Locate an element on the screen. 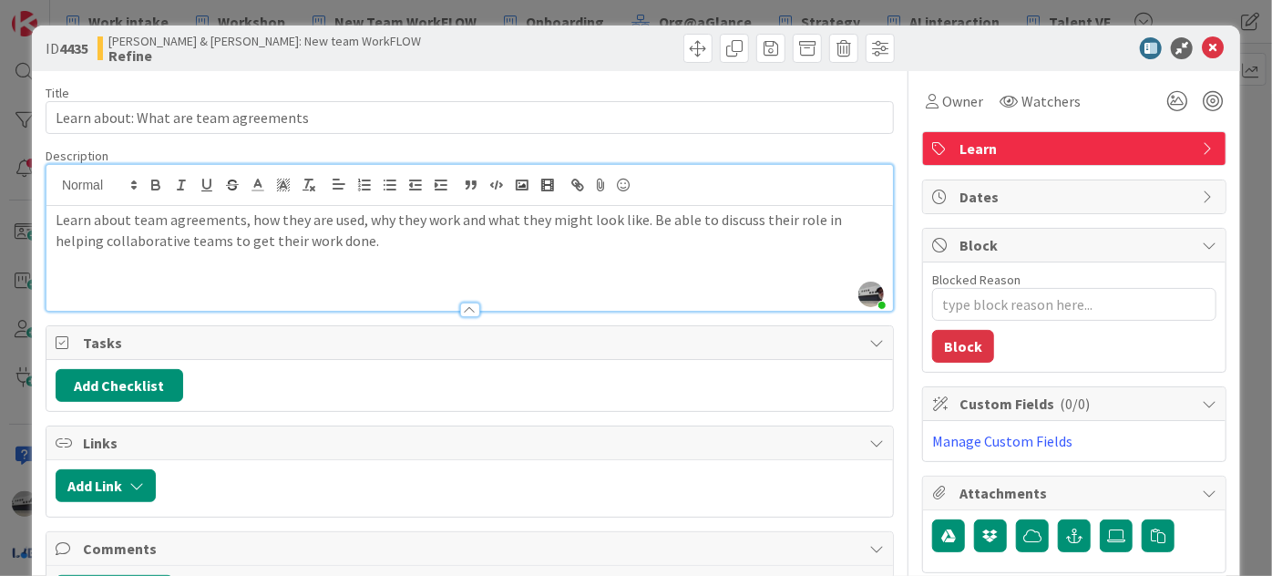 The width and height of the screenshot is (1272, 576). button: Add Link is located at coordinates (106, 486).